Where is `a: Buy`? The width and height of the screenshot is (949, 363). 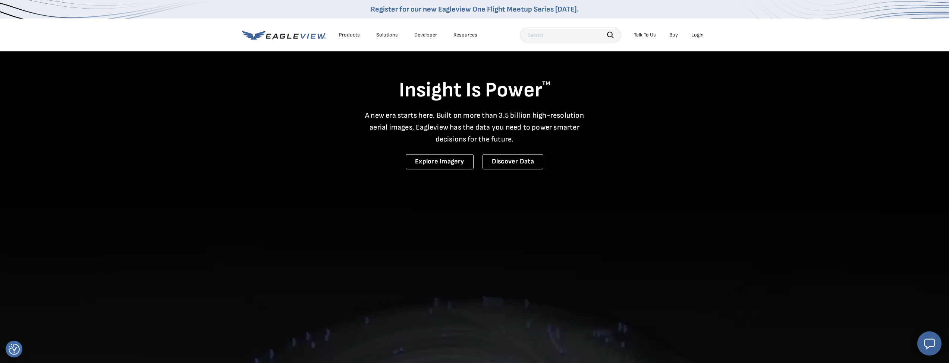 a: Buy is located at coordinates (673, 35).